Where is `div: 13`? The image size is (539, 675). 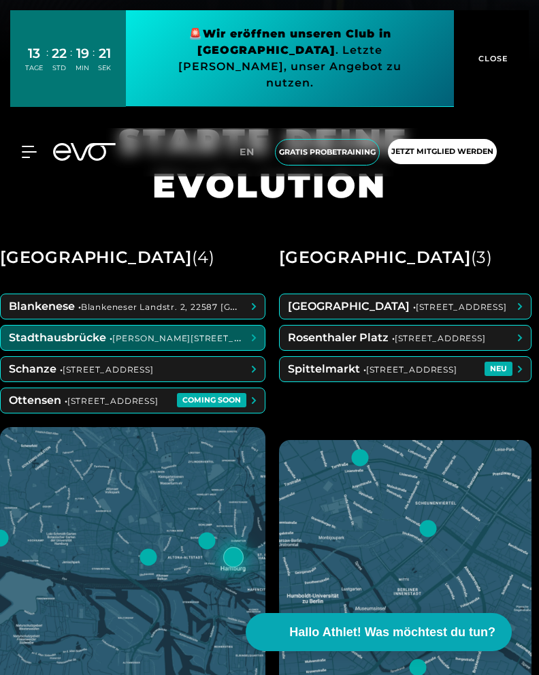
div: 13 is located at coordinates (34, 53).